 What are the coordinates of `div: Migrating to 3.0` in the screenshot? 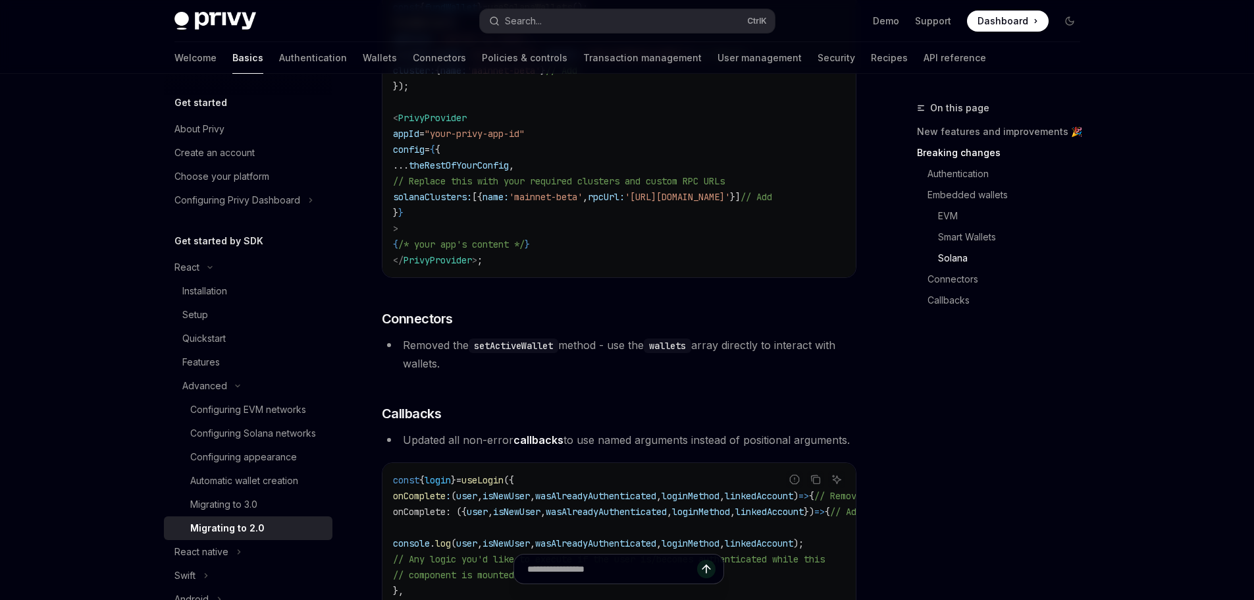 It's located at (224, 504).